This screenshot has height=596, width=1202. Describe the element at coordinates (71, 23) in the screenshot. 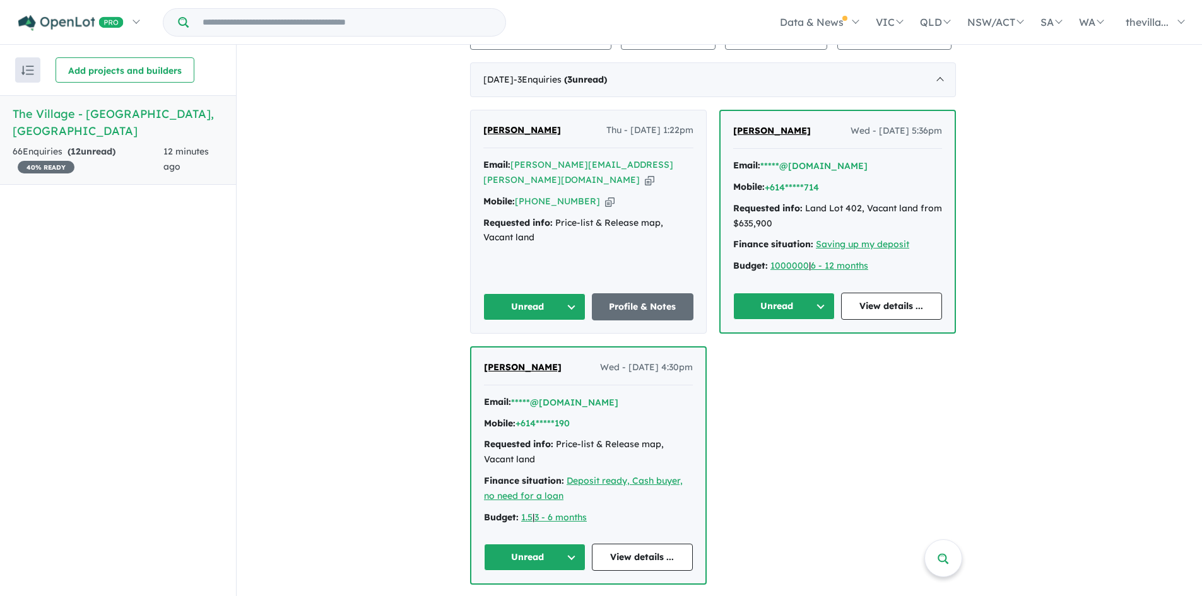

I see `img: Openlot PRO Logo White` at that location.